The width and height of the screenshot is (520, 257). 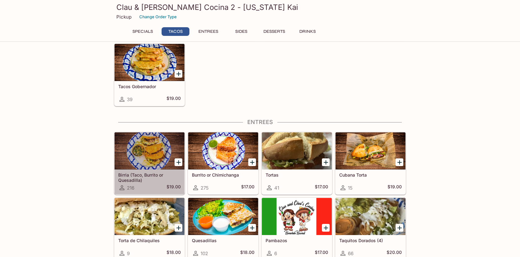 I want to click on span: 216, so click(x=131, y=188).